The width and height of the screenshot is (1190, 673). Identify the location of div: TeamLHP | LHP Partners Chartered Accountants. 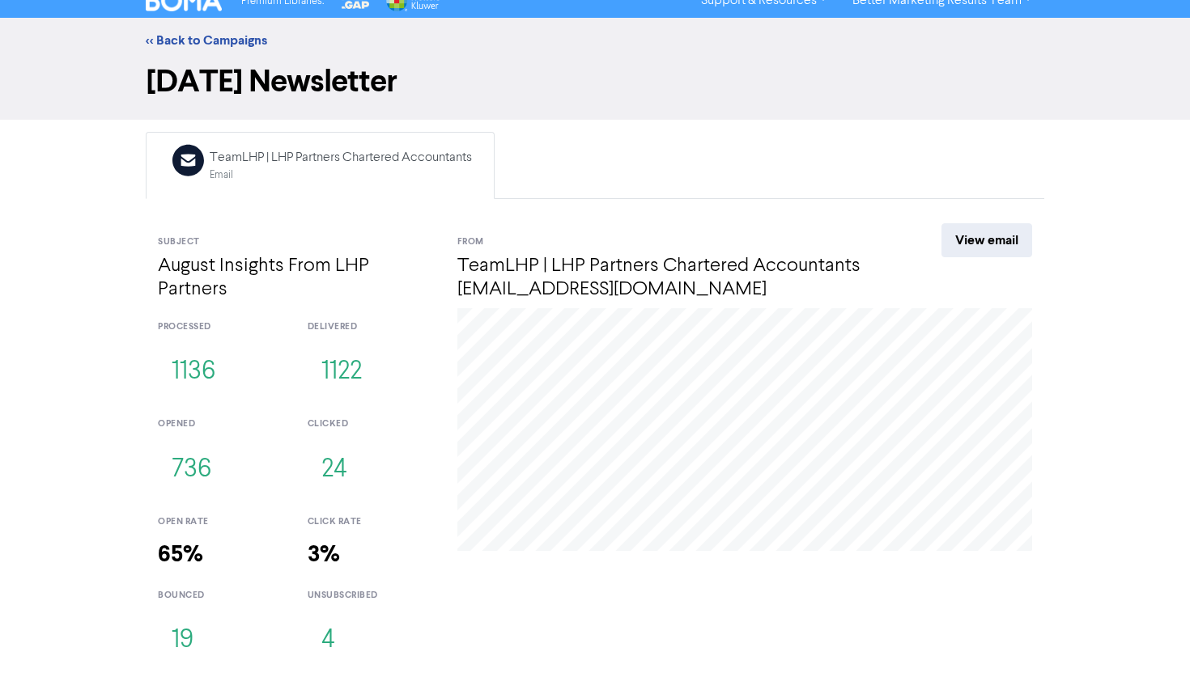
(341, 158).